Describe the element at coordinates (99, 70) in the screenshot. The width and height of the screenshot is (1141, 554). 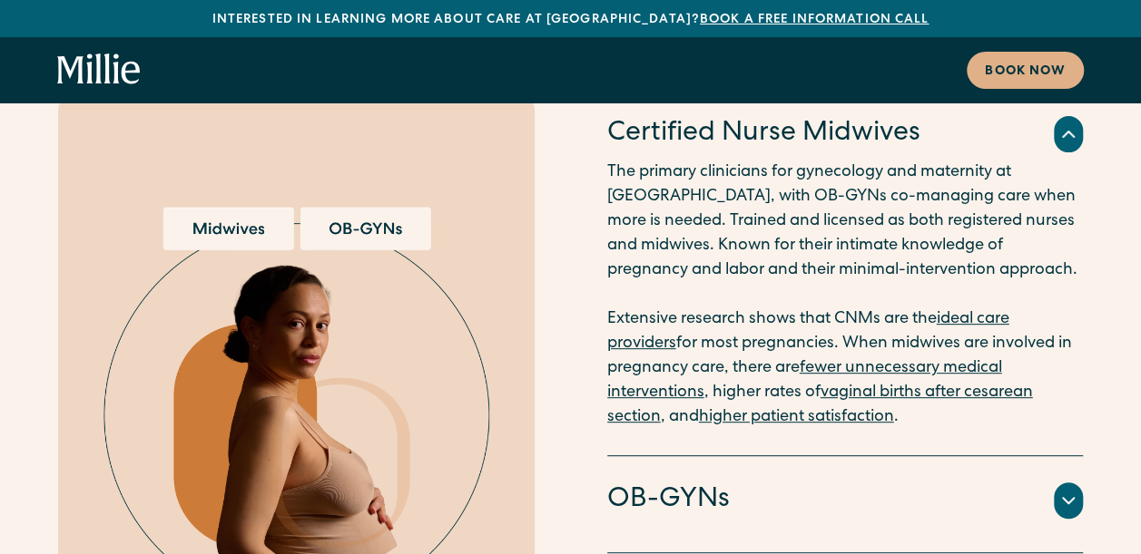
I see `a: home` at that location.